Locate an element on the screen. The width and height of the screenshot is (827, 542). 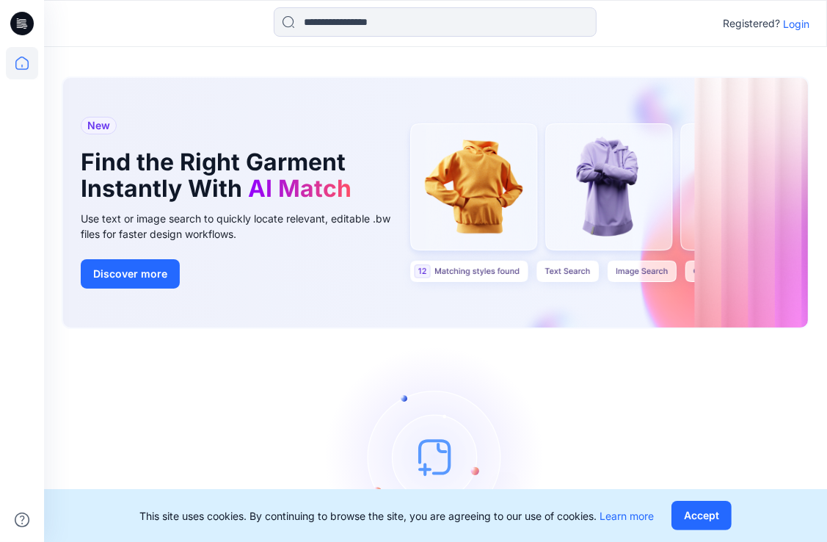
a: Discover more is located at coordinates (130, 274).